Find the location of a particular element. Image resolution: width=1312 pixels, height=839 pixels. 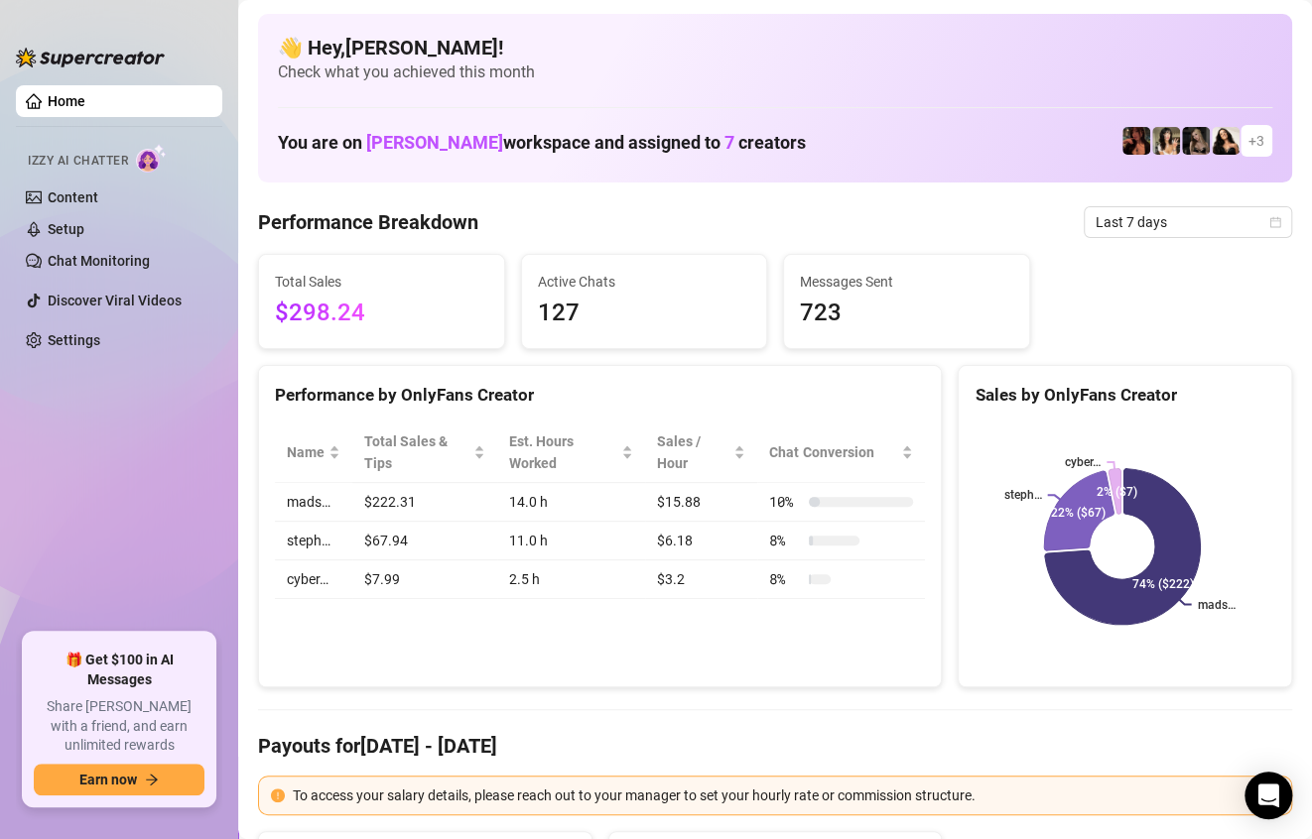

span: calendar is located at coordinates (1275, 222).